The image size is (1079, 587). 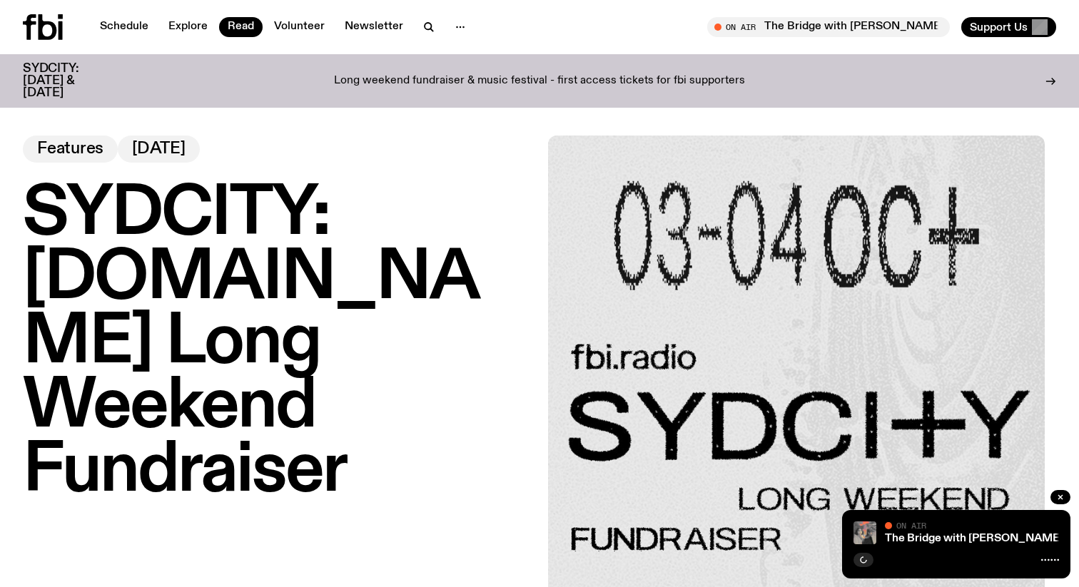 I want to click on a: Explore, so click(x=188, y=27).